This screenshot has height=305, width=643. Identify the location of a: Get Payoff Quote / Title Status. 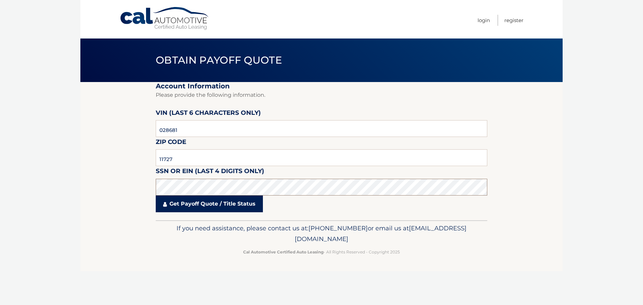
(209, 204).